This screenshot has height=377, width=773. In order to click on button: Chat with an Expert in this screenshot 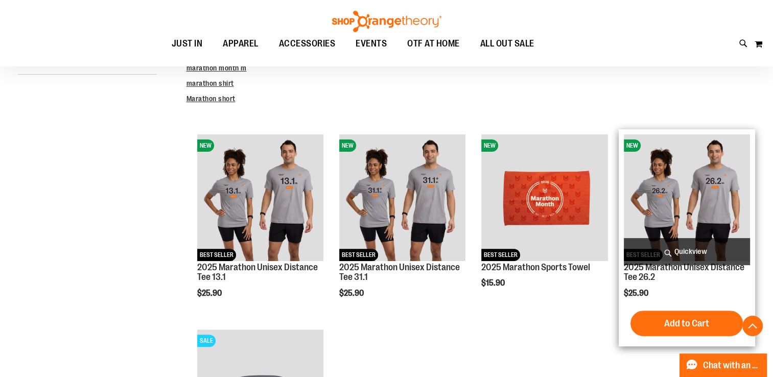, I will do `click(723, 365)`.